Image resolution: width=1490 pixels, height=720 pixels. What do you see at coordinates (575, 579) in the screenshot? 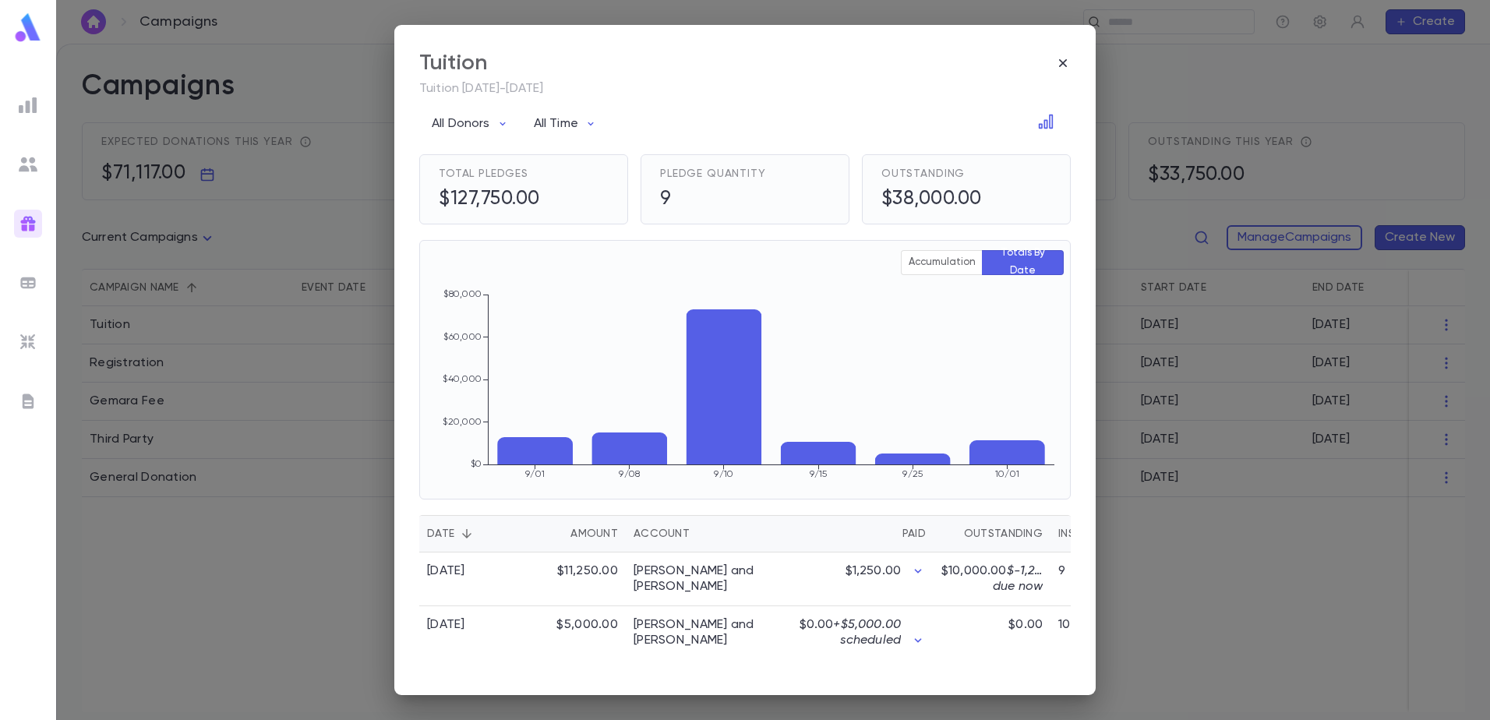
I see `div: $11,250.00` at bounding box center [575, 579].